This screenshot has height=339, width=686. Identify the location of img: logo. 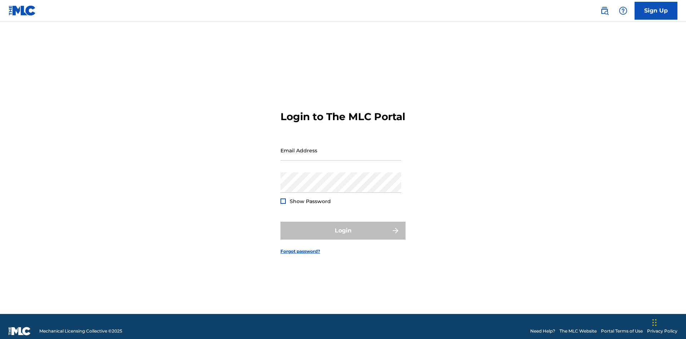
(20, 331).